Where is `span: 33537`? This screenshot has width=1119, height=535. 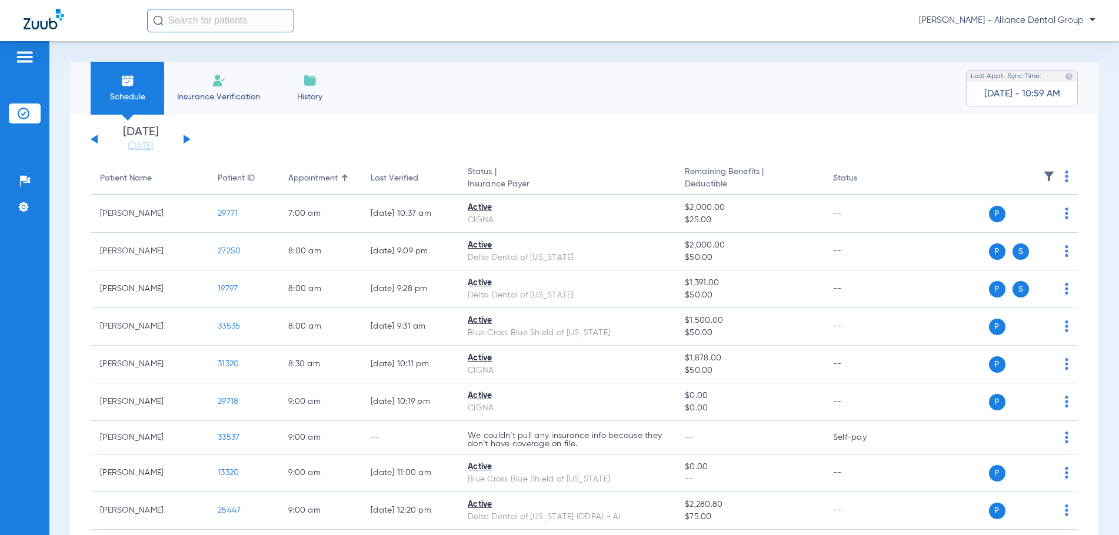 span: 33537 is located at coordinates (228, 438).